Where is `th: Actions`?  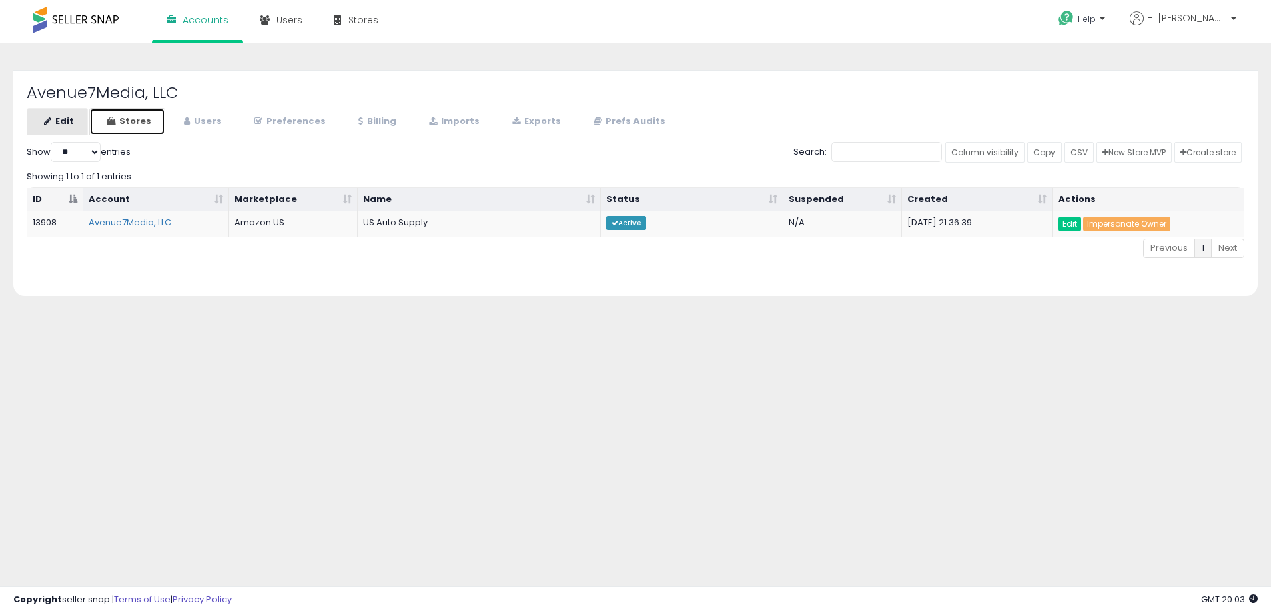
th: Actions is located at coordinates (1149, 200).